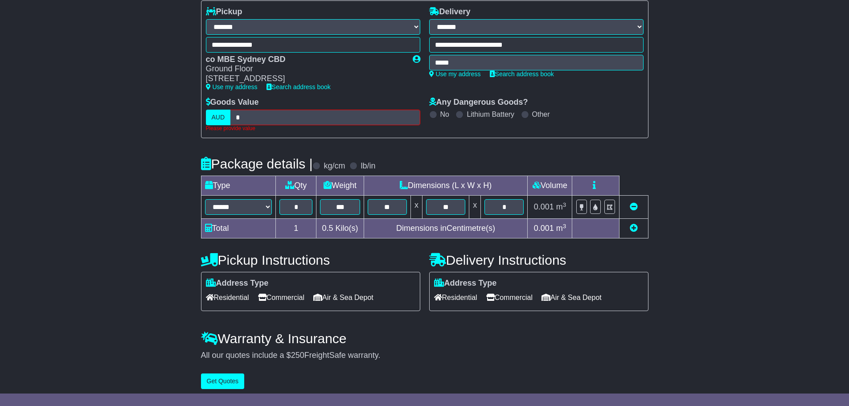  Describe the element at coordinates (425, 338) in the screenshot. I see `h4: Warranty & Insurance` at that location.